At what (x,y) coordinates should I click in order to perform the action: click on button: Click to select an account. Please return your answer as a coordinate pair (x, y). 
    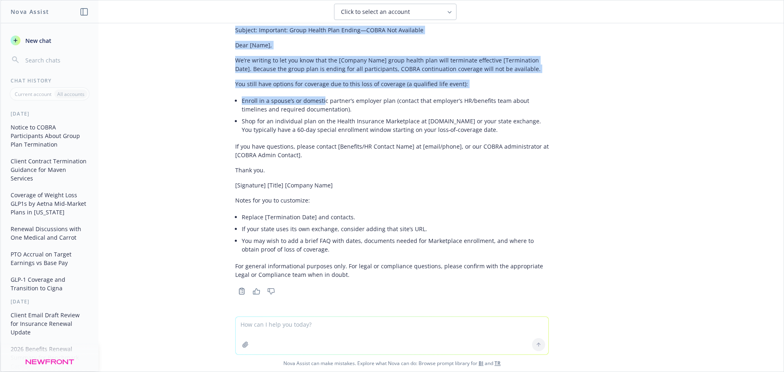
    Looking at the image, I should click on (395, 12).